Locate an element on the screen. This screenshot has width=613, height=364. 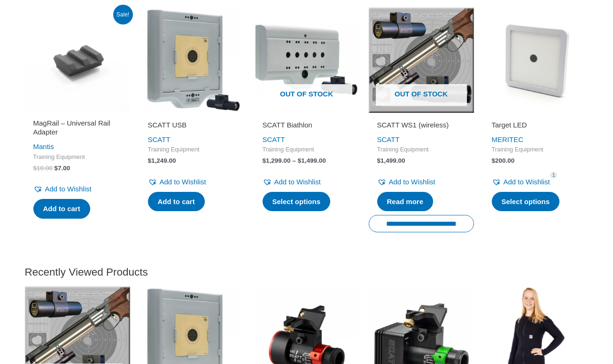
h2: MagRail – Universal Rail Adapter is located at coordinates (78, 127).